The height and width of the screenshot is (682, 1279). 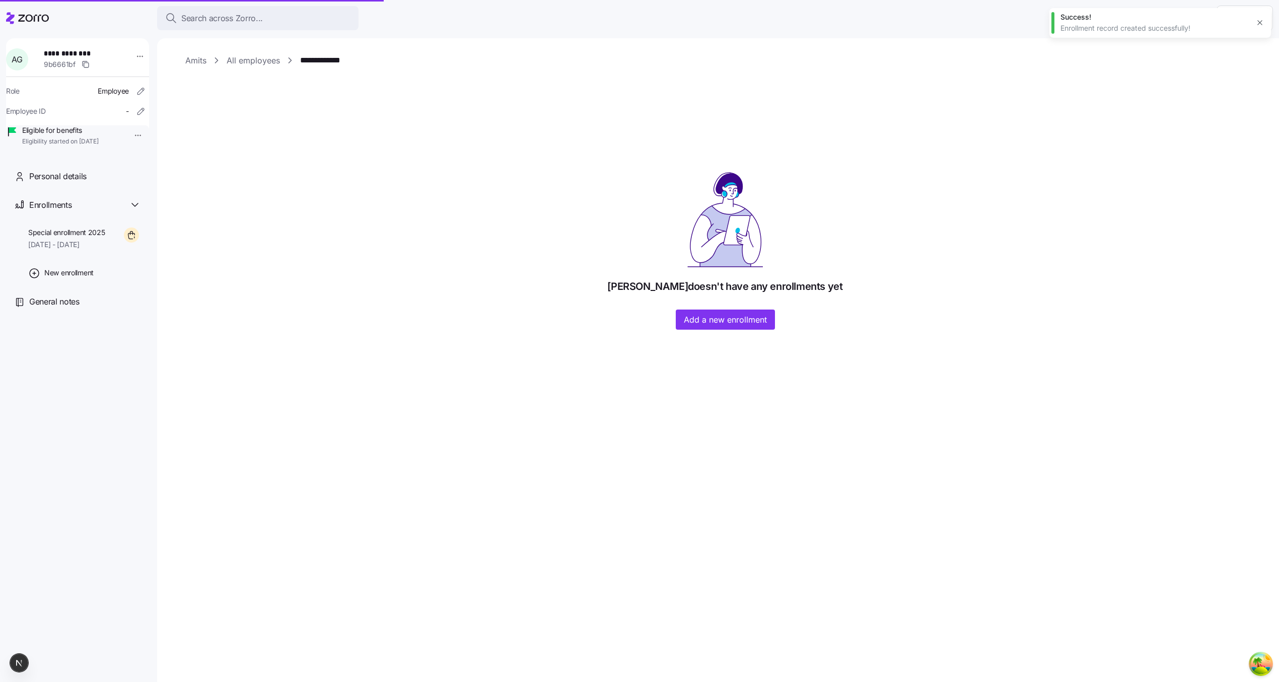 What do you see at coordinates (1261, 664) in the screenshot?
I see `button: Open Tanstack query devtools` at bounding box center [1261, 664].